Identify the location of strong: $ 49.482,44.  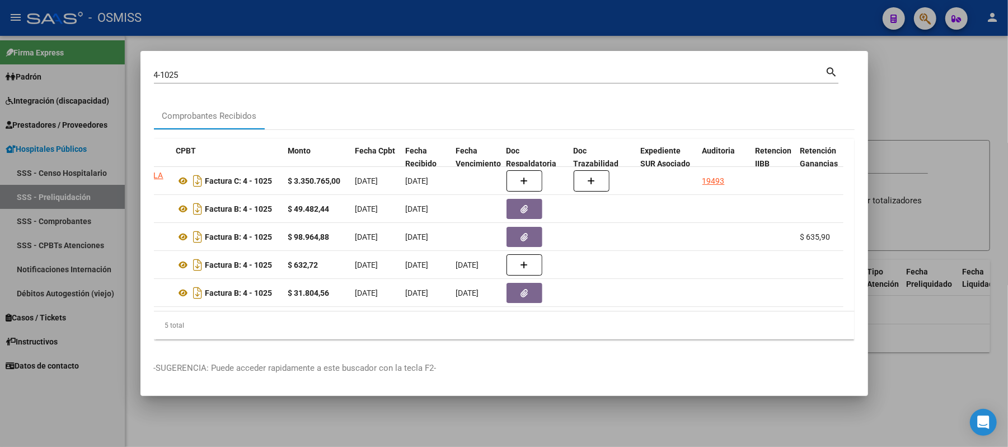
(309, 209).